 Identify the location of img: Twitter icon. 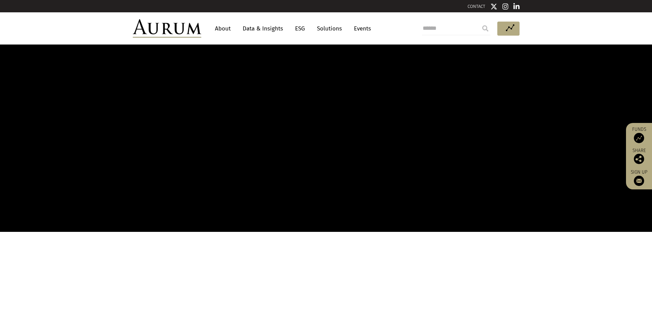
(494, 7).